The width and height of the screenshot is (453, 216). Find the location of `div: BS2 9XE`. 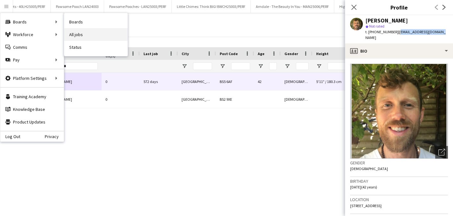

div: BS2 9XE is located at coordinates (235, 99).